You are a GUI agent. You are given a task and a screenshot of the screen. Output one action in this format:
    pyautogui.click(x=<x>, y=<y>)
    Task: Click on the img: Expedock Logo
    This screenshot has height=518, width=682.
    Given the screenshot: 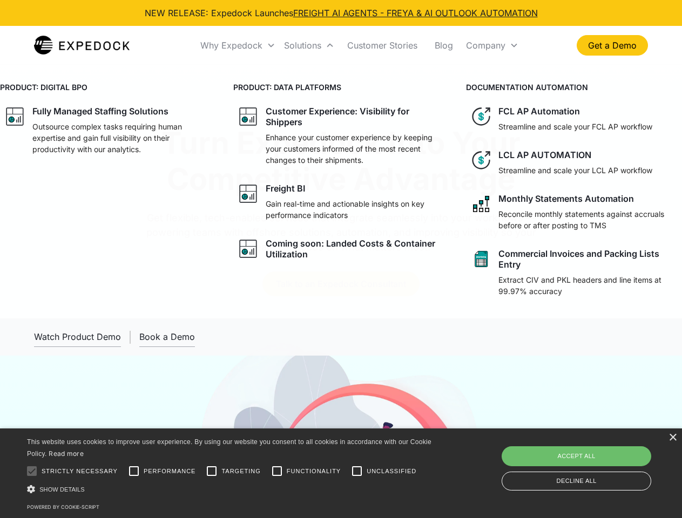 What is the action you would take?
    pyautogui.click(x=82, y=45)
    